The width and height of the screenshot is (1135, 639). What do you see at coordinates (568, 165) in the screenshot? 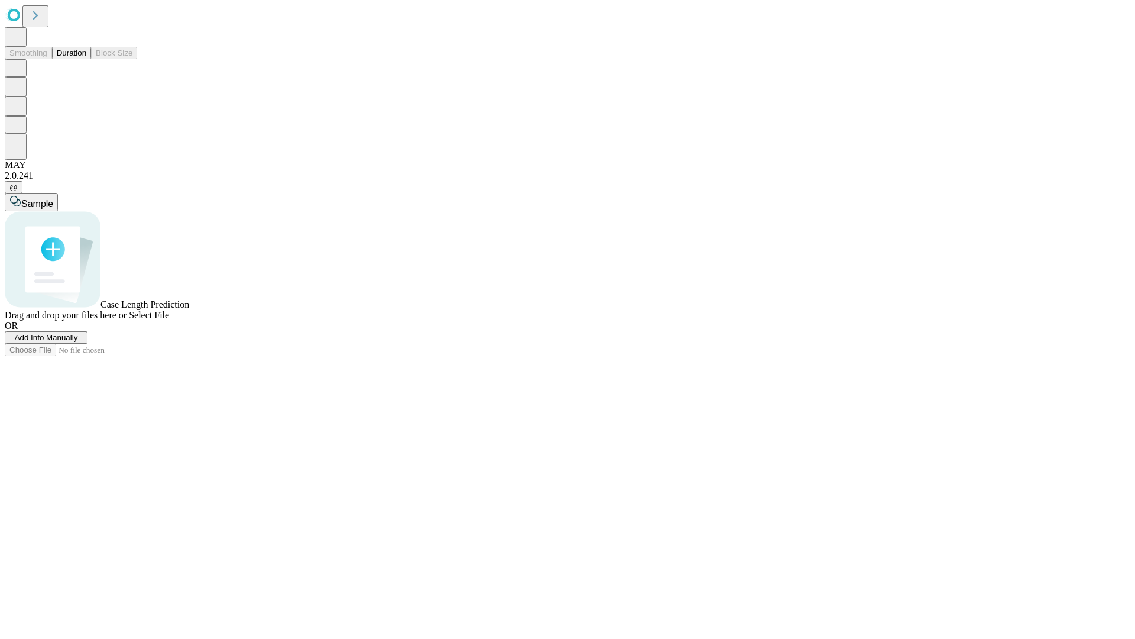
I see `div: MAY` at bounding box center [568, 165].